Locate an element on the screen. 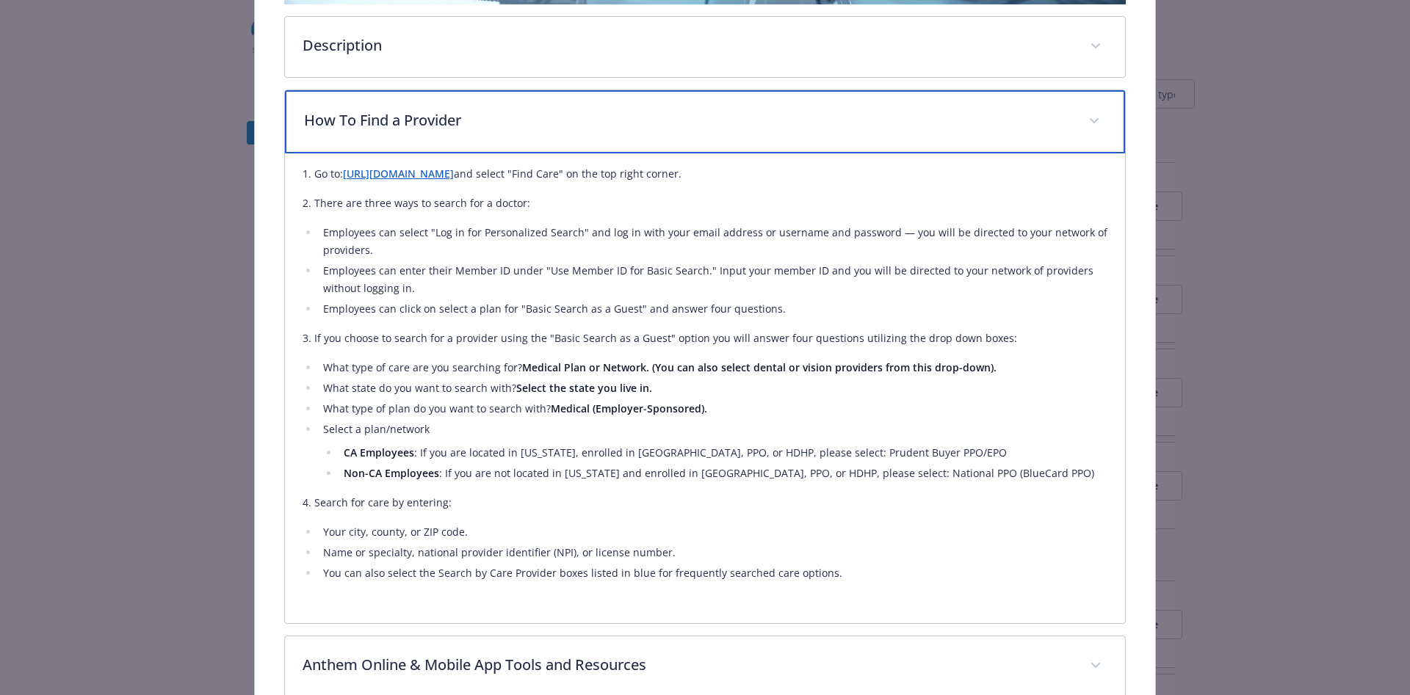 This screenshot has width=1410, height=695. strong: Non-CA Employees is located at coordinates (391, 473).